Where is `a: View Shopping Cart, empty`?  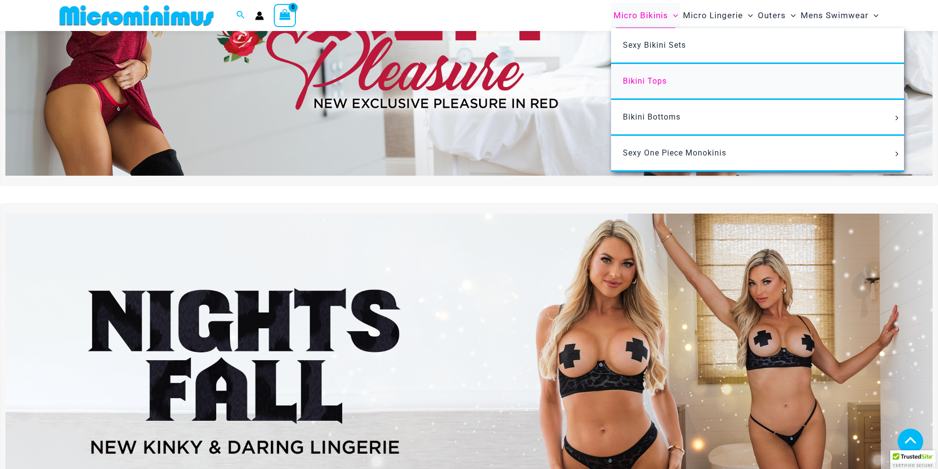 a: View Shopping Cart, empty is located at coordinates (285, 15).